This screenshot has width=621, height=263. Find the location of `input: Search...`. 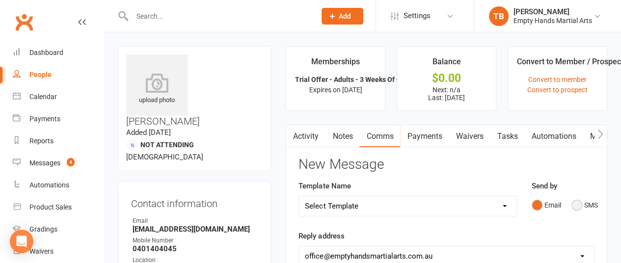

input: Search... is located at coordinates (219, 16).